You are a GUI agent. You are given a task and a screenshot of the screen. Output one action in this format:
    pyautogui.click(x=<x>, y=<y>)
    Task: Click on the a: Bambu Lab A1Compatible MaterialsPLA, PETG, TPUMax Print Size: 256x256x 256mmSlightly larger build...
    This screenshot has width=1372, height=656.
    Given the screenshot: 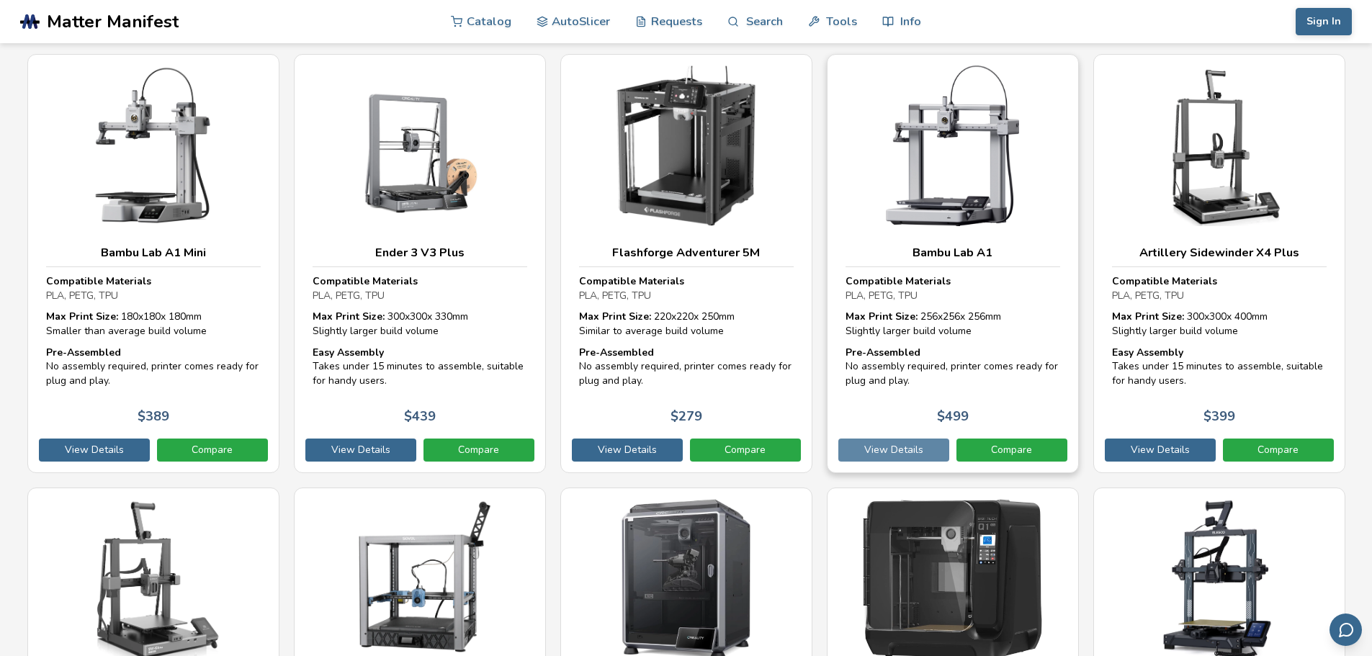 What is the action you would take?
    pyautogui.click(x=953, y=264)
    